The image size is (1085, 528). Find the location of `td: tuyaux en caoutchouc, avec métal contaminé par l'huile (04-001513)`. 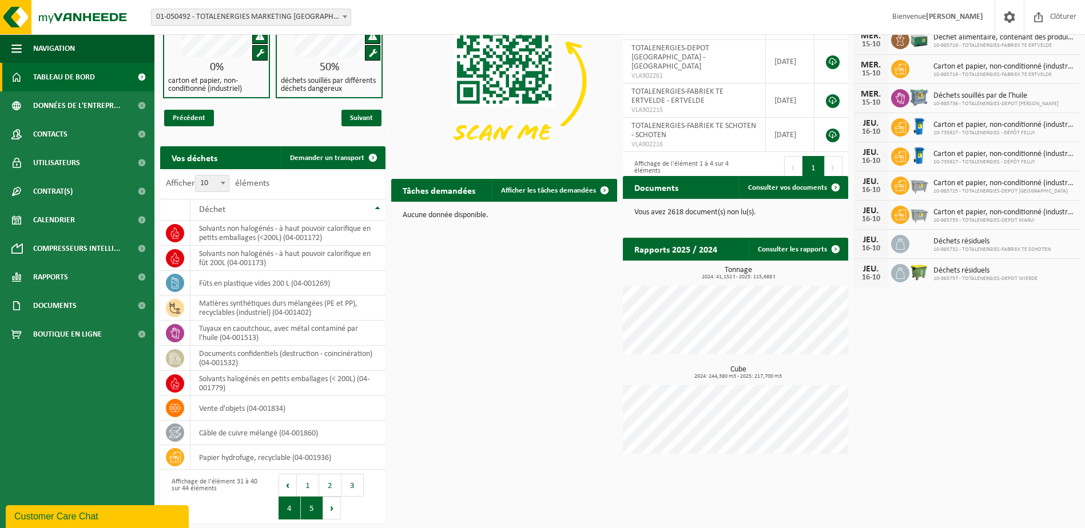

td: tuyaux en caoutchouc, avec métal contaminé par l'huile (04-001513) is located at coordinates (288, 333).